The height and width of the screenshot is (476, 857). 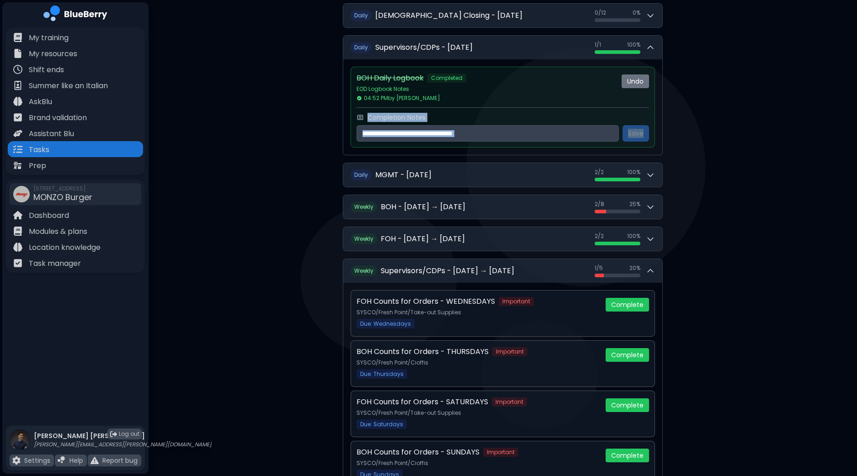 I want to click on button: Undo, so click(x=636, y=81).